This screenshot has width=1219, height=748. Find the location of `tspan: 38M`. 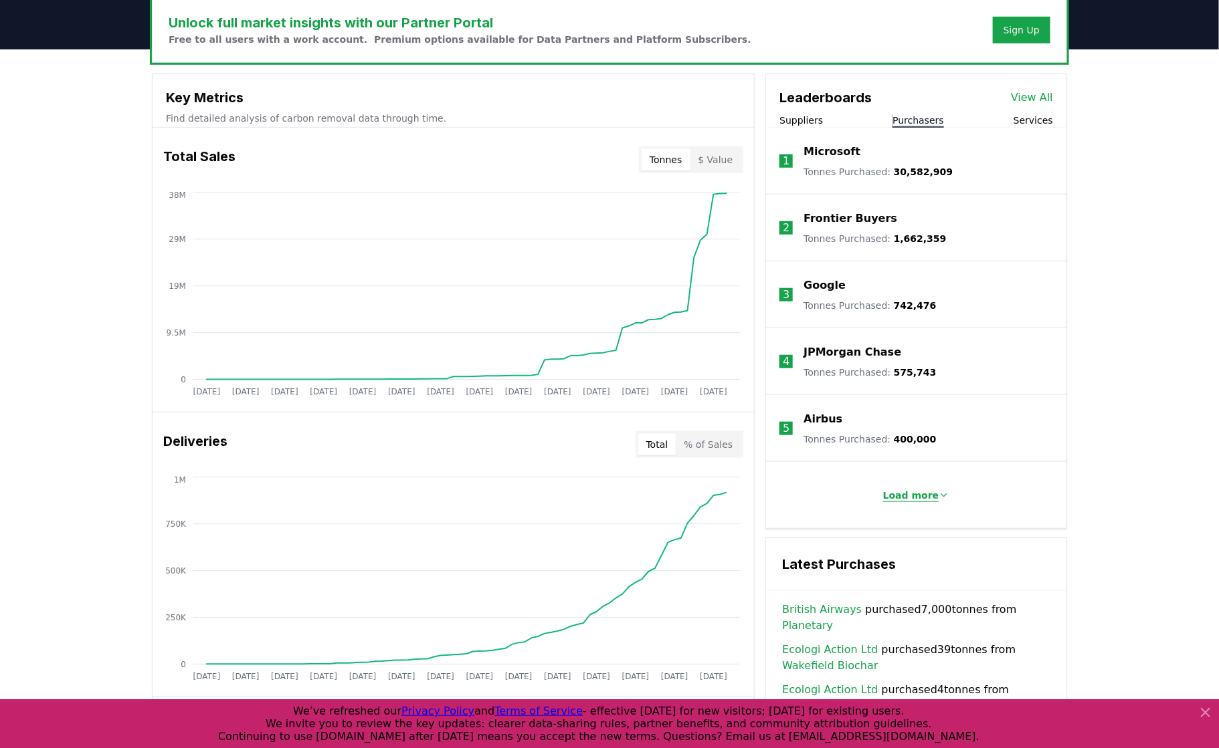

tspan: 38M is located at coordinates (177, 195).